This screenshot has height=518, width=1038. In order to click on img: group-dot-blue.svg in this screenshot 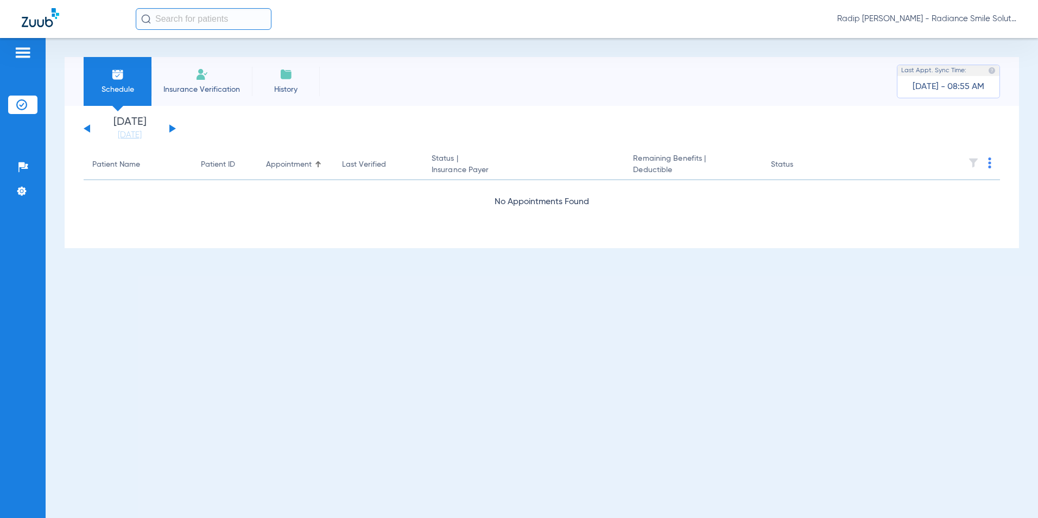, I will do `click(990, 163)`.